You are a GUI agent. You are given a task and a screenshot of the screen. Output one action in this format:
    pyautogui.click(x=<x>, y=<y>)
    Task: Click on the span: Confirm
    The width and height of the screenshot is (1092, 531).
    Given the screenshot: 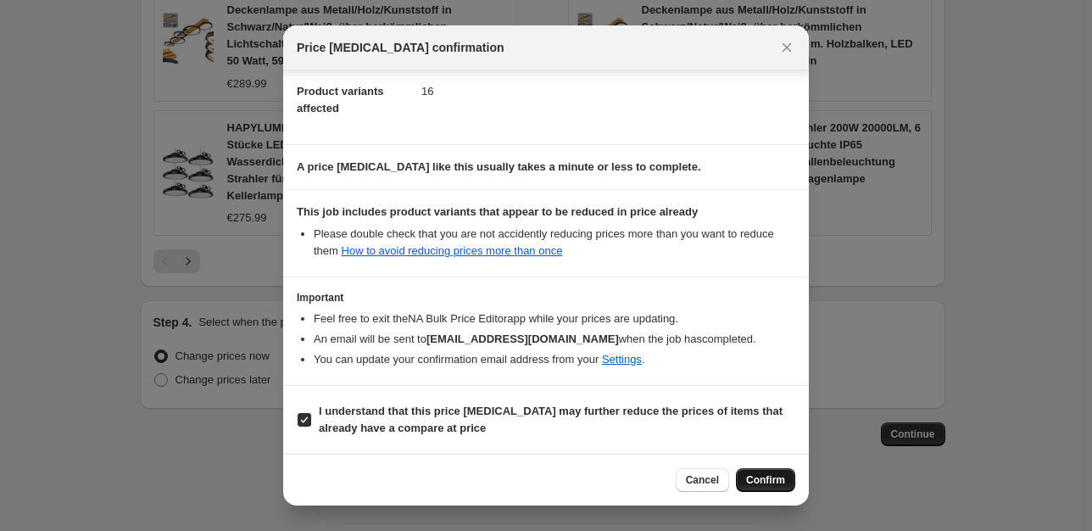 What is the action you would take?
    pyautogui.click(x=766, y=480)
    